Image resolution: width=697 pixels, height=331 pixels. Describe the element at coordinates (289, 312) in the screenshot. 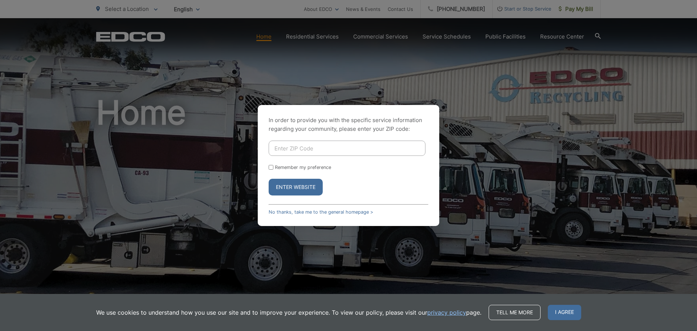

I see `p: We use cookies to understand how you use our site and to improve your experience. To view our pol...` at that location.